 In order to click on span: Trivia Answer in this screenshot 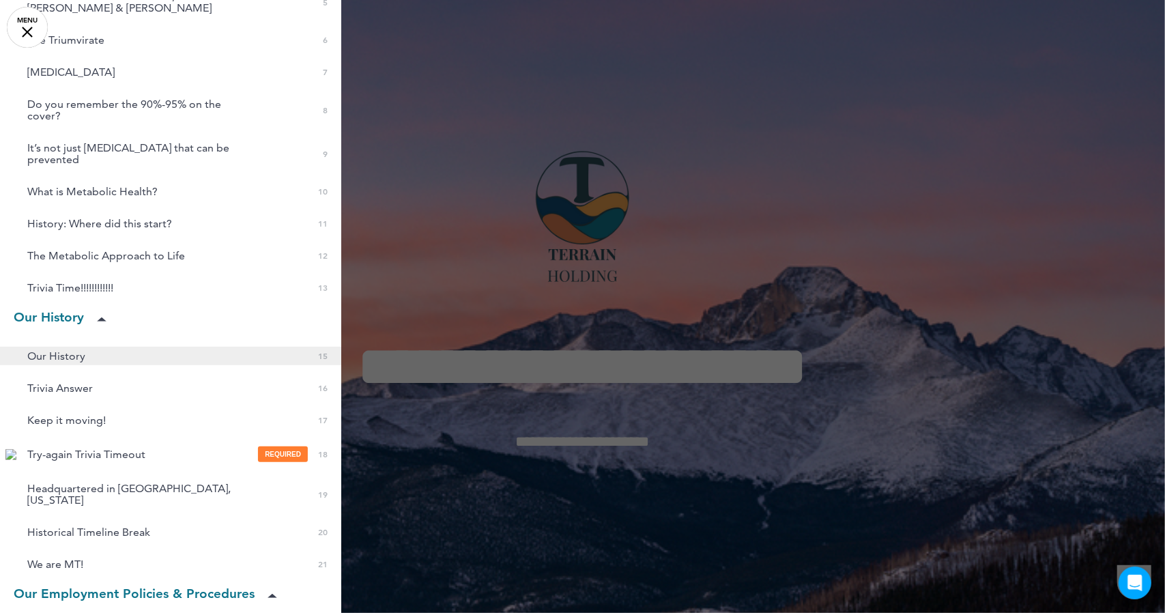, I will do `click(60, 388)`.